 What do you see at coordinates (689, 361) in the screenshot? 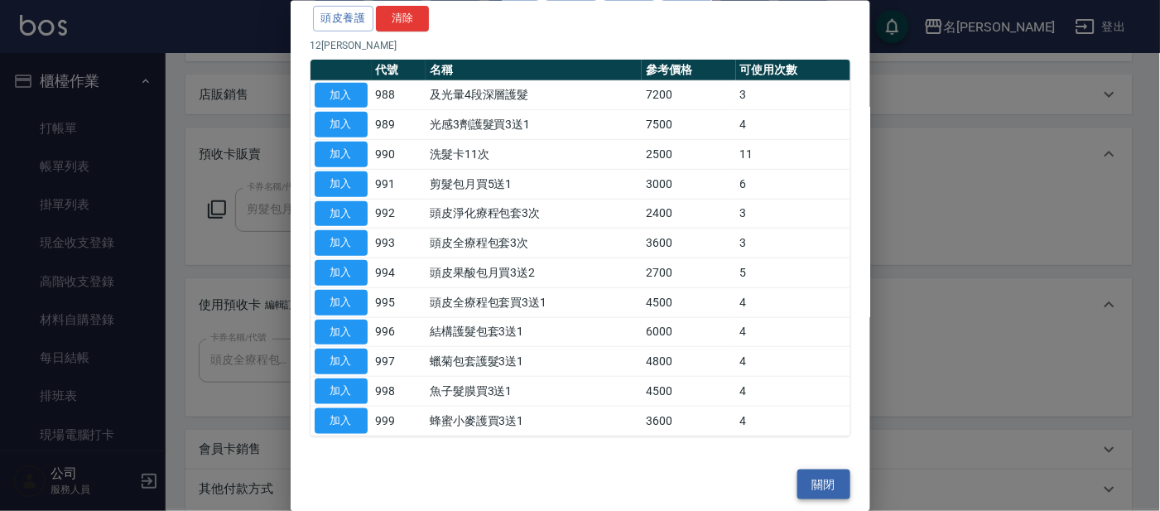
I see `td: 4800` at bounding box center [689, 361].